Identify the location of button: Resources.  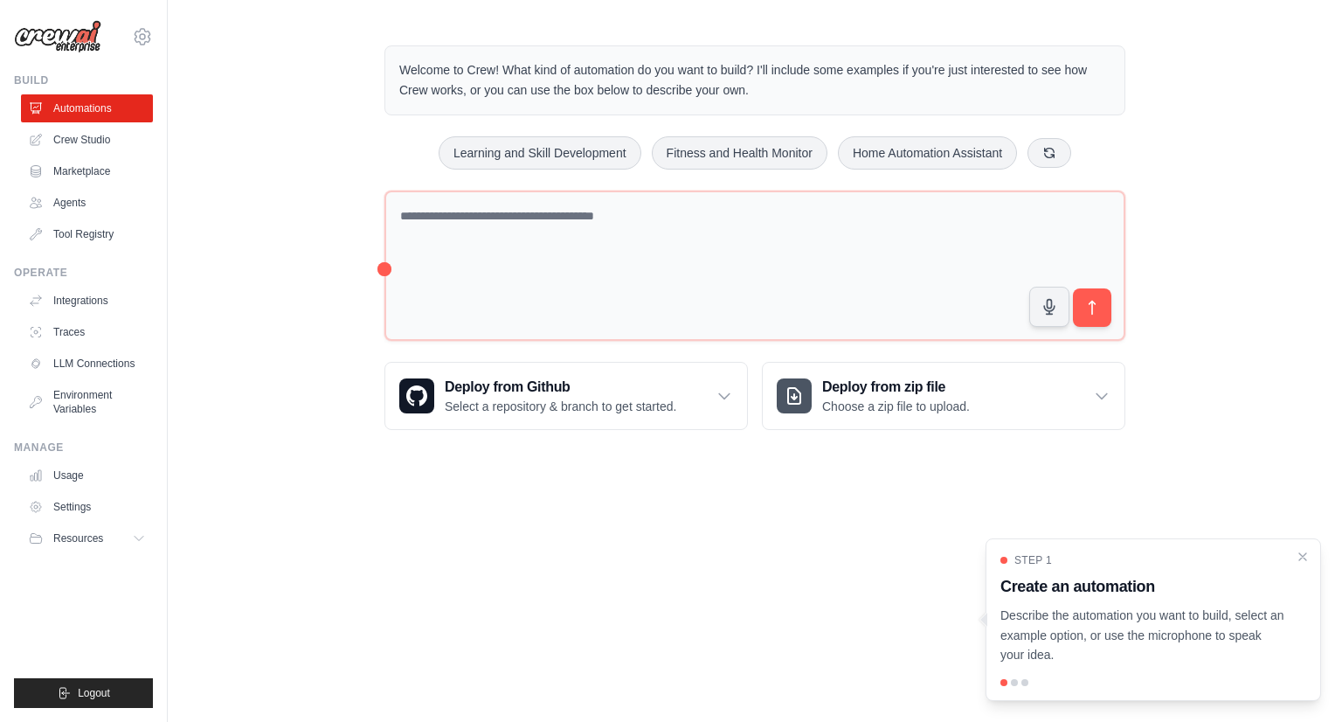
(86, 538).